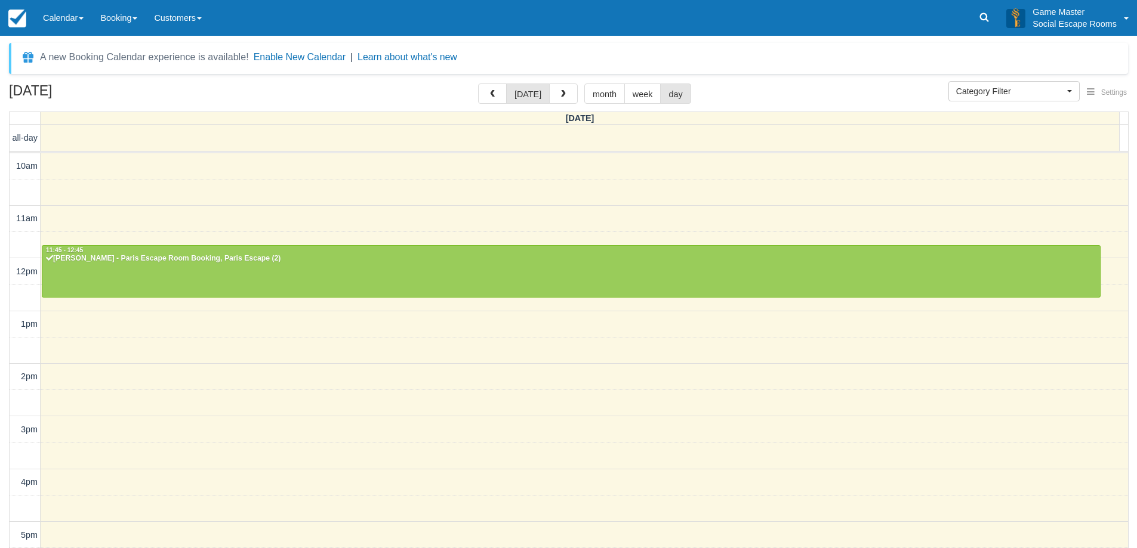  I want to click on span: all-day, so click(25, 138).